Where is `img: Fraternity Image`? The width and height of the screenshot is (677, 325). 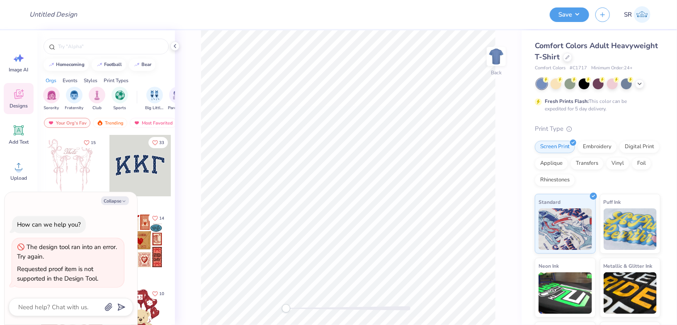 img: Fraternity Image is located at coordinates (74, 95).